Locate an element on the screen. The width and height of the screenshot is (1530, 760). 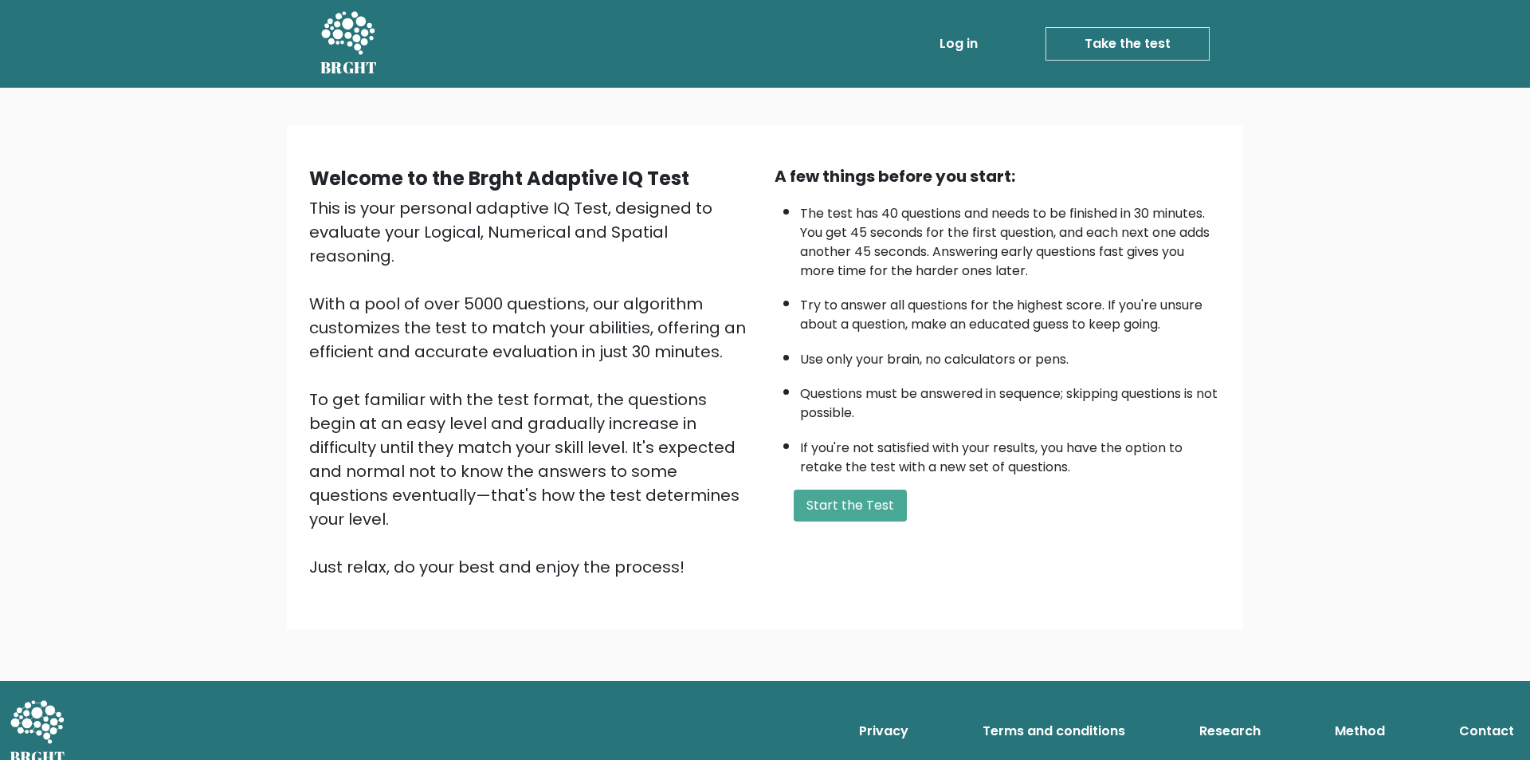
li: Try to answer all questions for the highest score. If you're unsure about a question, make an edu... is located at coordinates (1011, 311).